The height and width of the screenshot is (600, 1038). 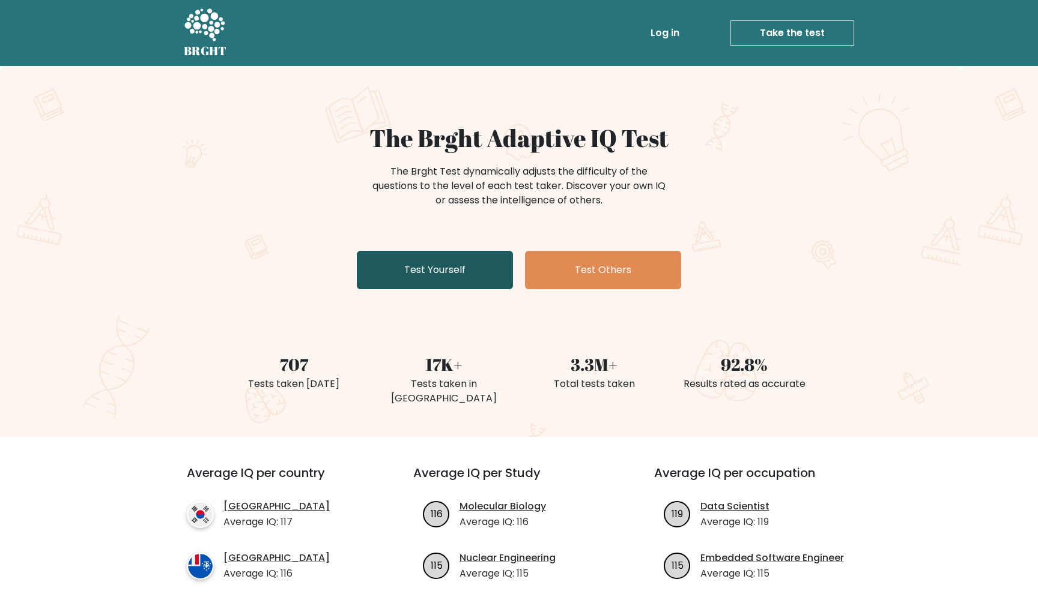 I want to click on a: Molecular Biology, so click(x=503, y=507).